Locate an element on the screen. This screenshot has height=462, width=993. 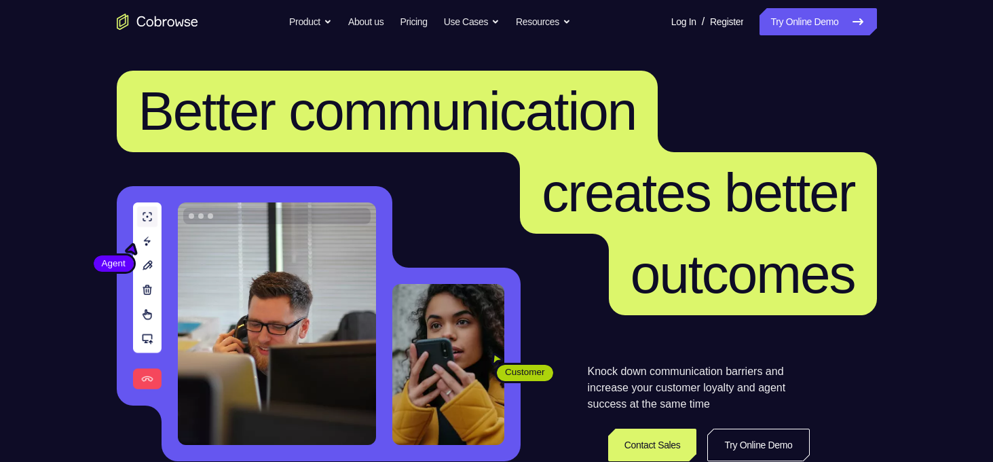
button: Product is located at coordinates (310, 22).